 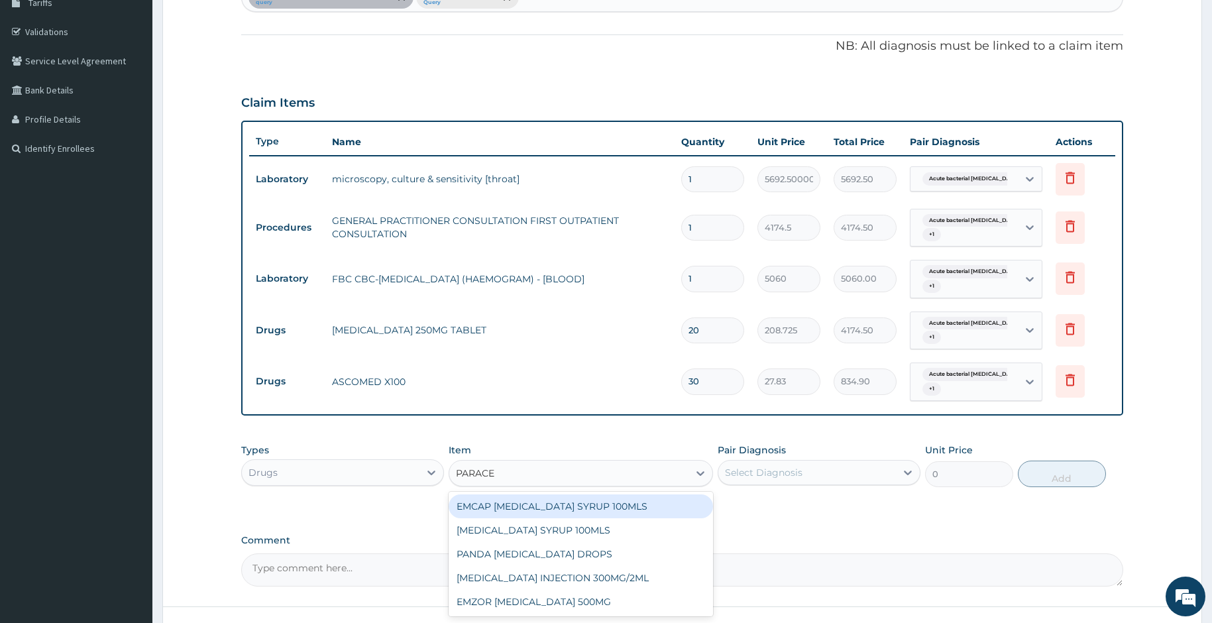 I want to click on span: We're online!, so click(x=130, y=234).